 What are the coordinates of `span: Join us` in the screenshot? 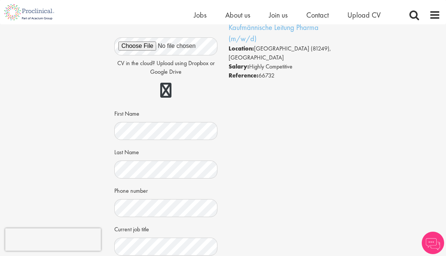 It's located at (278, 15).